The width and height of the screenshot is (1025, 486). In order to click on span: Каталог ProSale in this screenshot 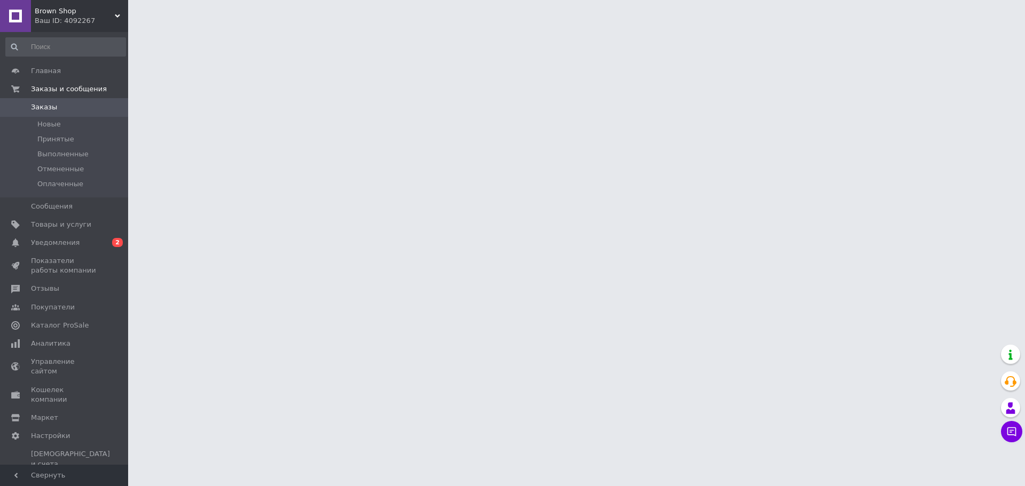, I will do `click(60, 326)`.